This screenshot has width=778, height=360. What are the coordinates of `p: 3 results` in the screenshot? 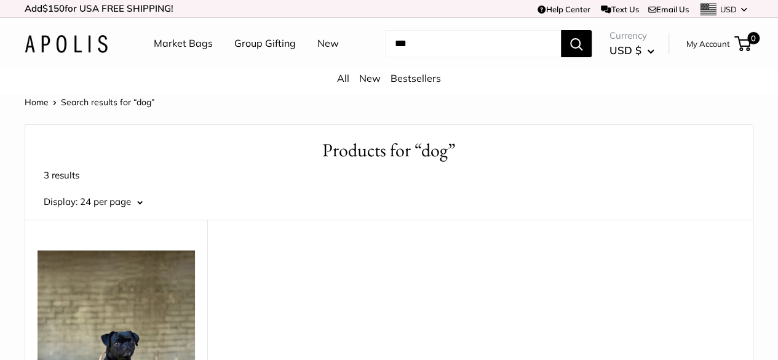 It's located at (389, 175).